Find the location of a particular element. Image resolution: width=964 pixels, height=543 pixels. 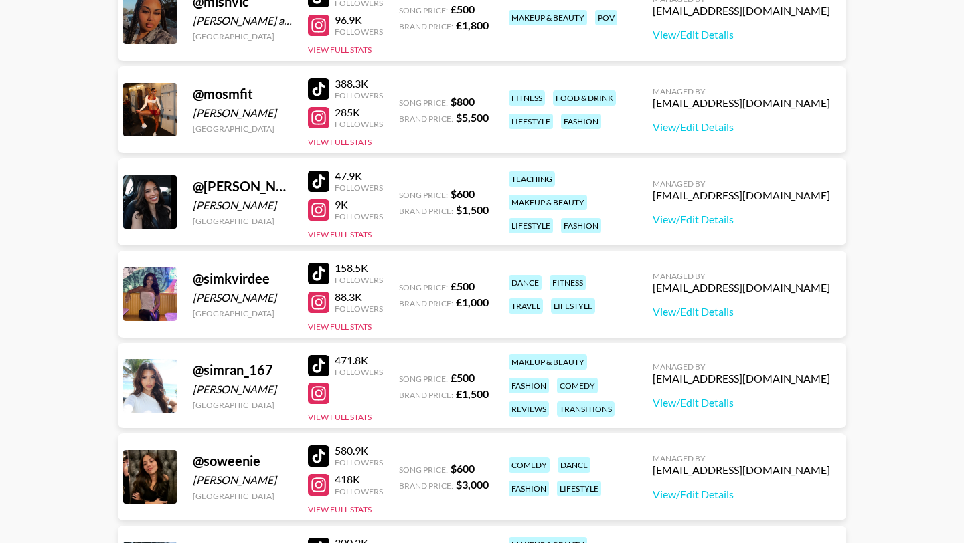

div: travel is located at coordinates (525, 306).